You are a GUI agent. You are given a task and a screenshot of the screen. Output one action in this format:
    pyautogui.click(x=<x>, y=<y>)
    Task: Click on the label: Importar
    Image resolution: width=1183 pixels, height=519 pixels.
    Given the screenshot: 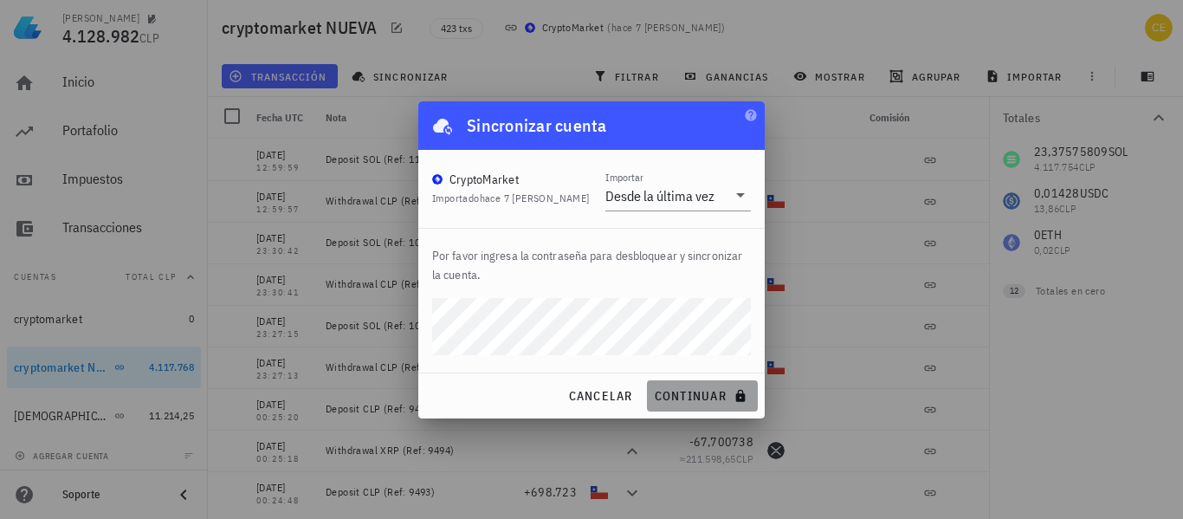 What is the action you would take?
    pyautogui.click(x=624, y=177)
    